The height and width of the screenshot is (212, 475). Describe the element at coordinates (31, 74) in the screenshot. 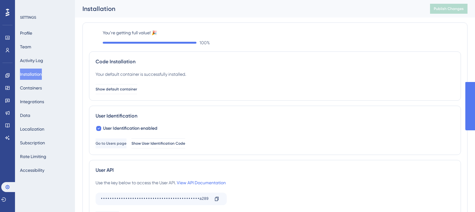

I see `button: Installation` at that location.